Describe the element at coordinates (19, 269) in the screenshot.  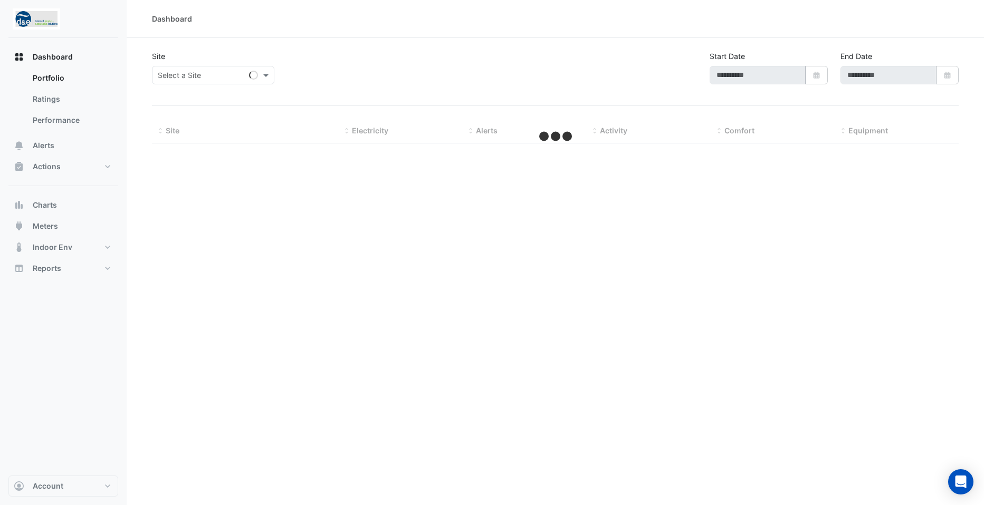
I see `app-icon: Reports` at that location.